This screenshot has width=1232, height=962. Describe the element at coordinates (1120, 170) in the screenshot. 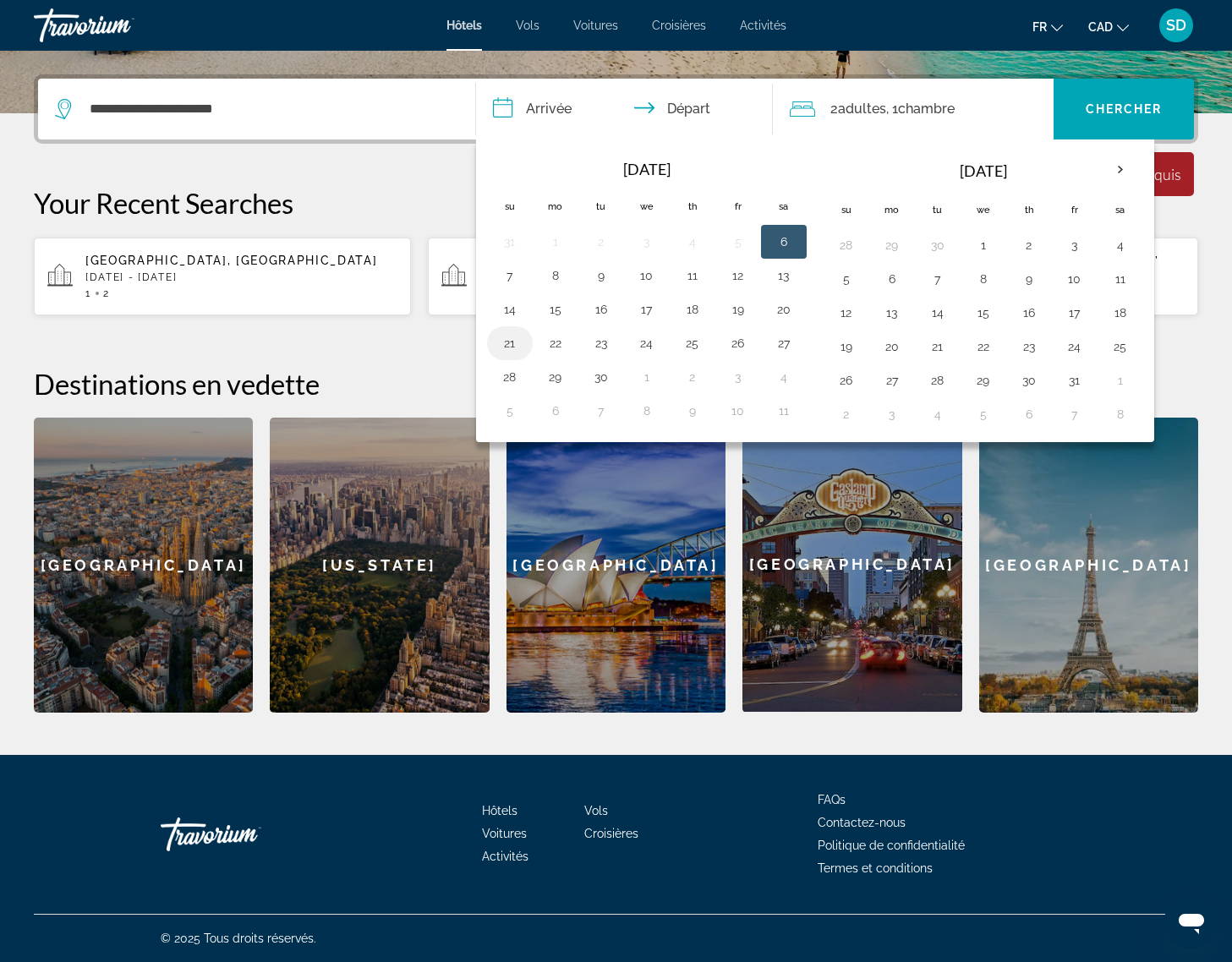

I see `button: Next month` at that location.